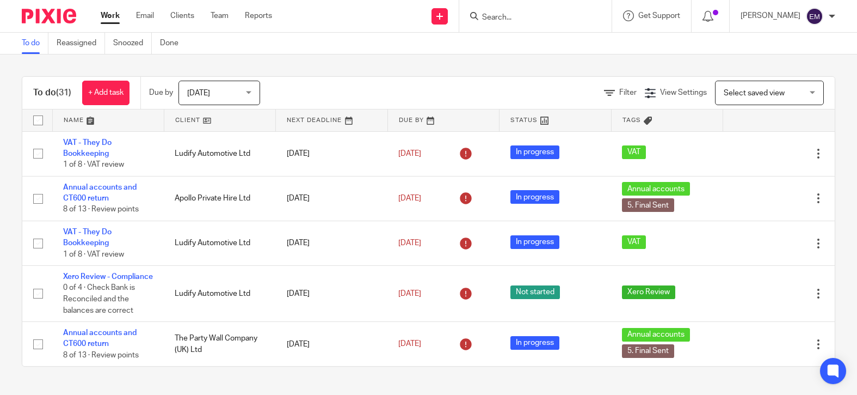 The height and width of the screenshot is (395, 857). What do you see at coordinates (815, 16) in the screenshot?
I see `img: svg%3E` at bounding box center [815, 16].